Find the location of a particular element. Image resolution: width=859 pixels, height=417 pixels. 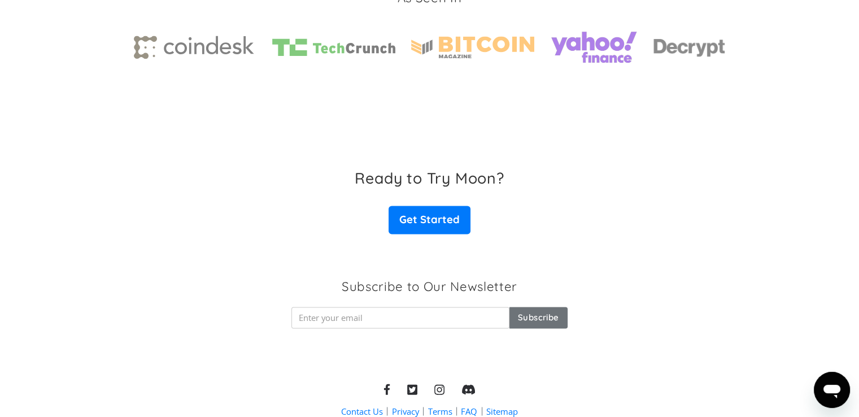

h3: Ready to Try Moon? is located at coordinates (429, 178).